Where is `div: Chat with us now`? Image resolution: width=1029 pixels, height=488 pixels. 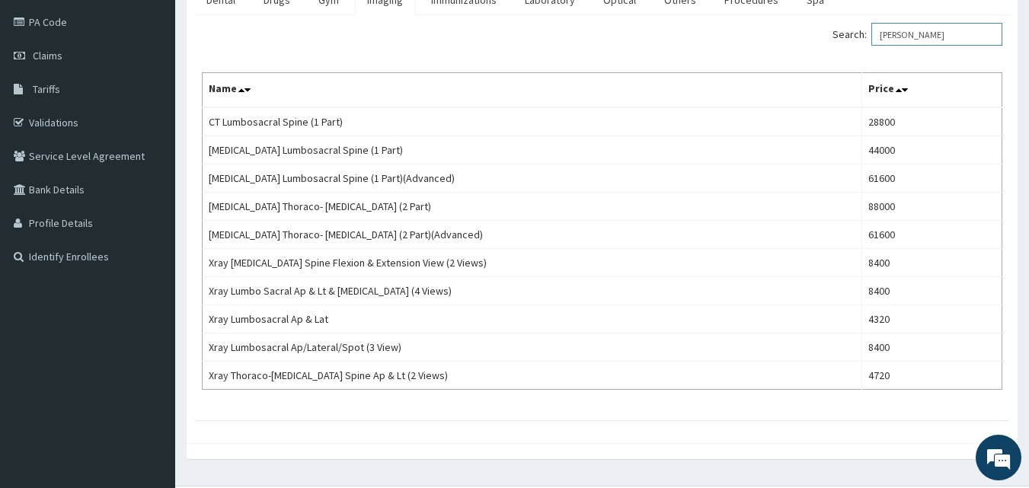
div: Chat with us now is located at coordinates (168, 95).